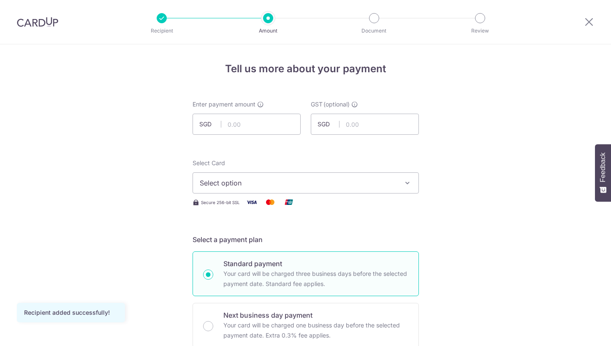 This screenshot has height=346, width=611. Describe the element at coordinates (306, 69) in the screenshot. I see `h4: Tell us more about your payment` at that location.